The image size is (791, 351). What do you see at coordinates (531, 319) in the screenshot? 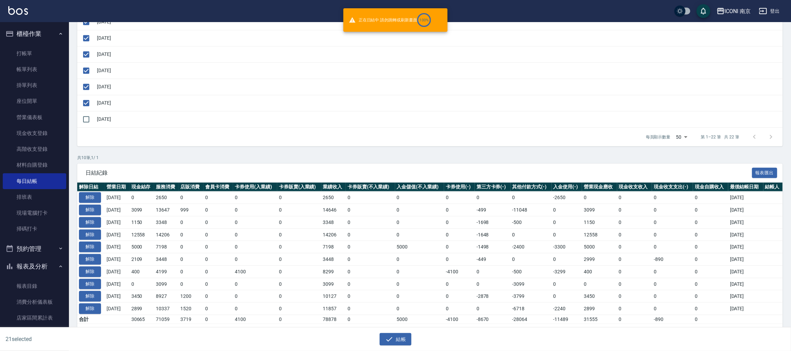
I see `td: -28064` at bounding box center [531, 319].